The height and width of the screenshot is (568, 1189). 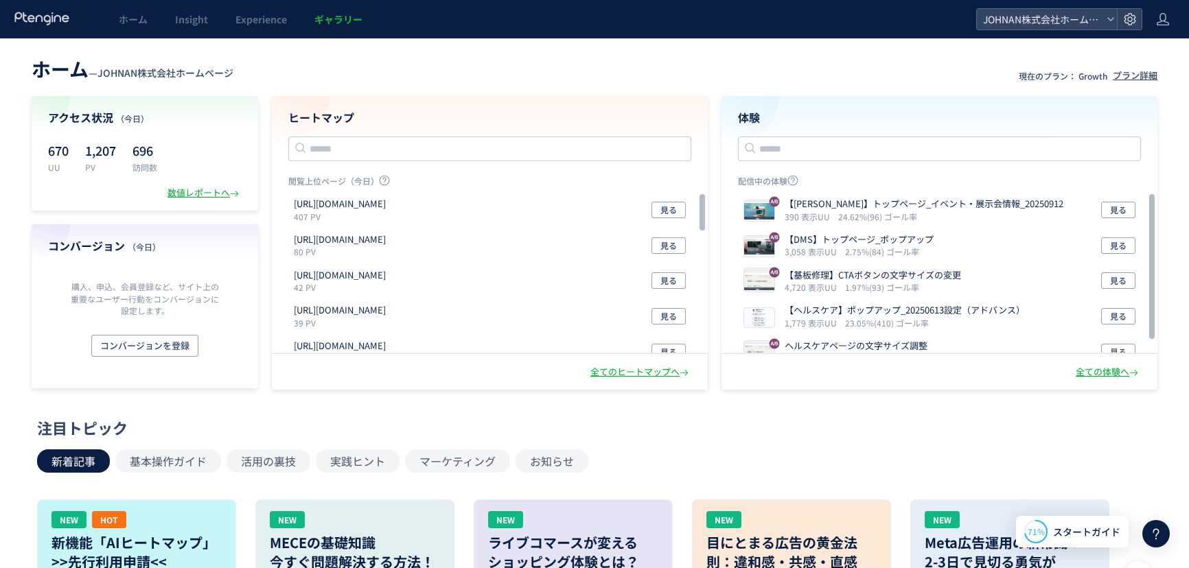 I want to click on img: 7227068a573025f5050e468a93ae25c41758189291119.jpeg, so click(x=759, y=247).